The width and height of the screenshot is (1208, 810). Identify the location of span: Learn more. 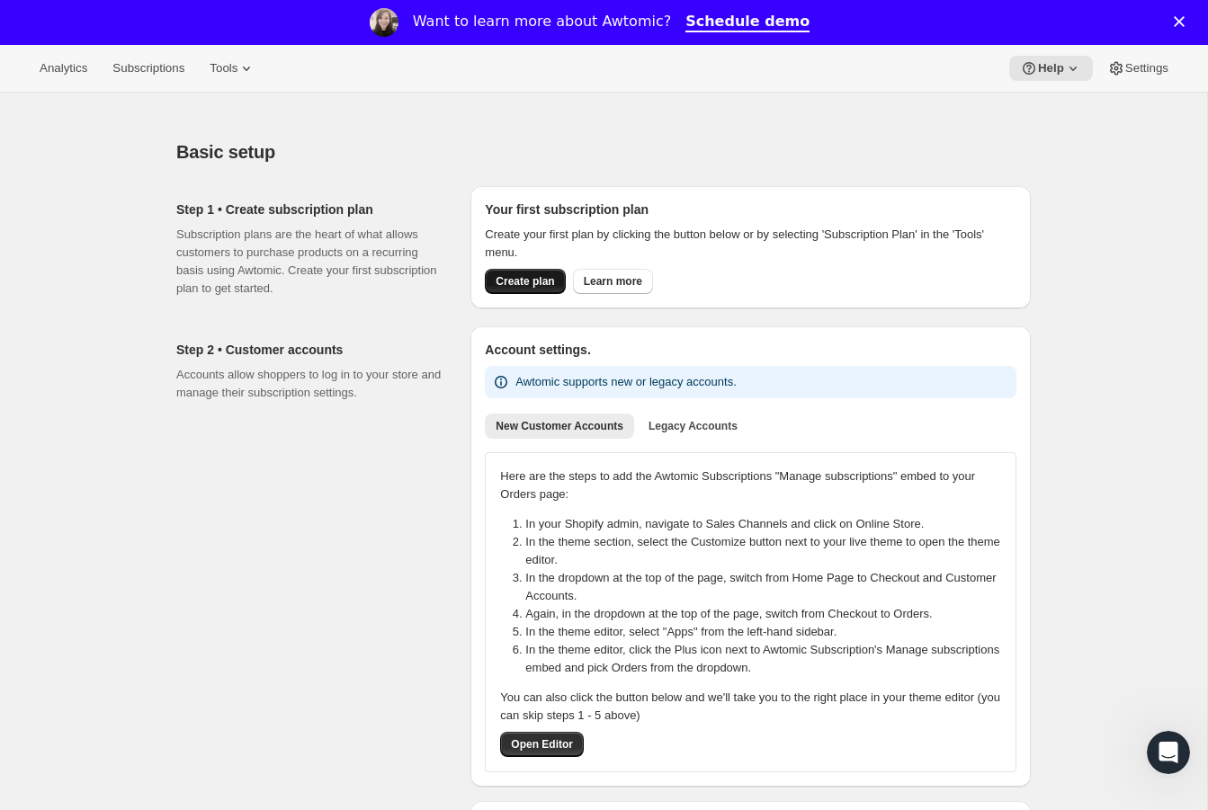
(612, 282).